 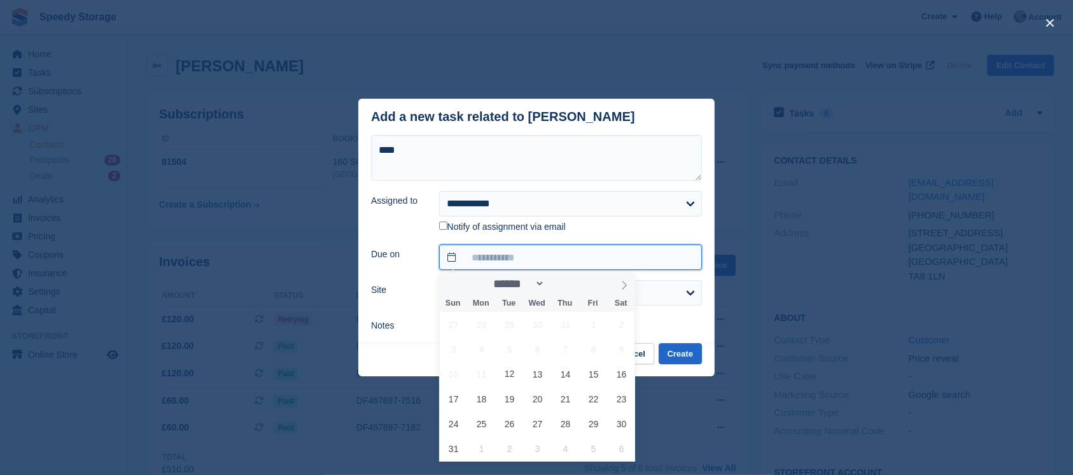 I want to click on span: August 19, 2025, so click(x=509, y=399).